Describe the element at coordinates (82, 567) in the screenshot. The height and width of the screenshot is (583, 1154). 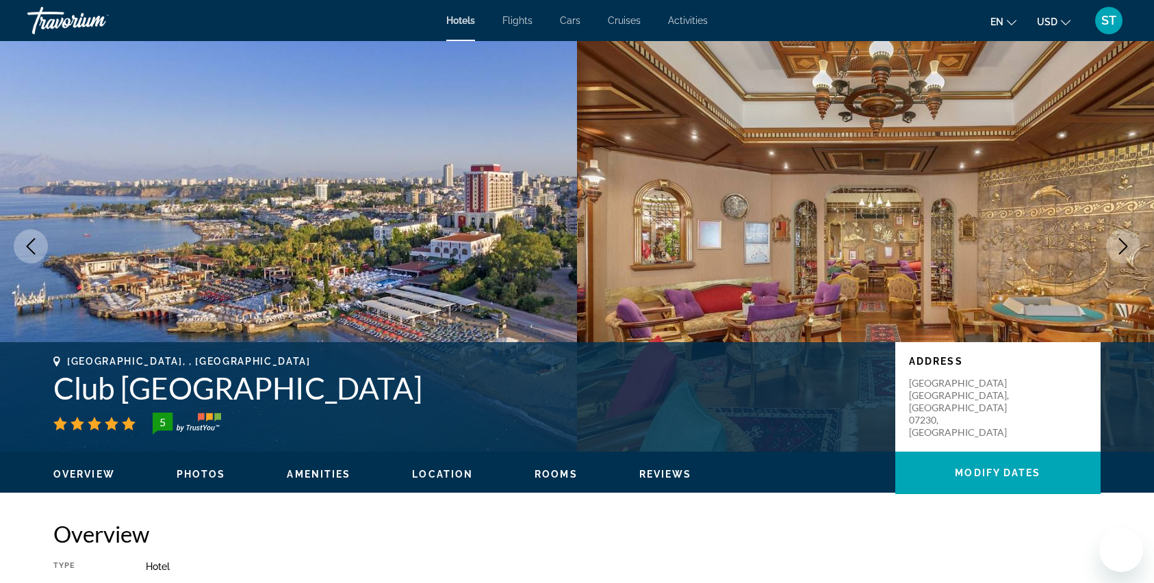
I see `div: Type` at that location.